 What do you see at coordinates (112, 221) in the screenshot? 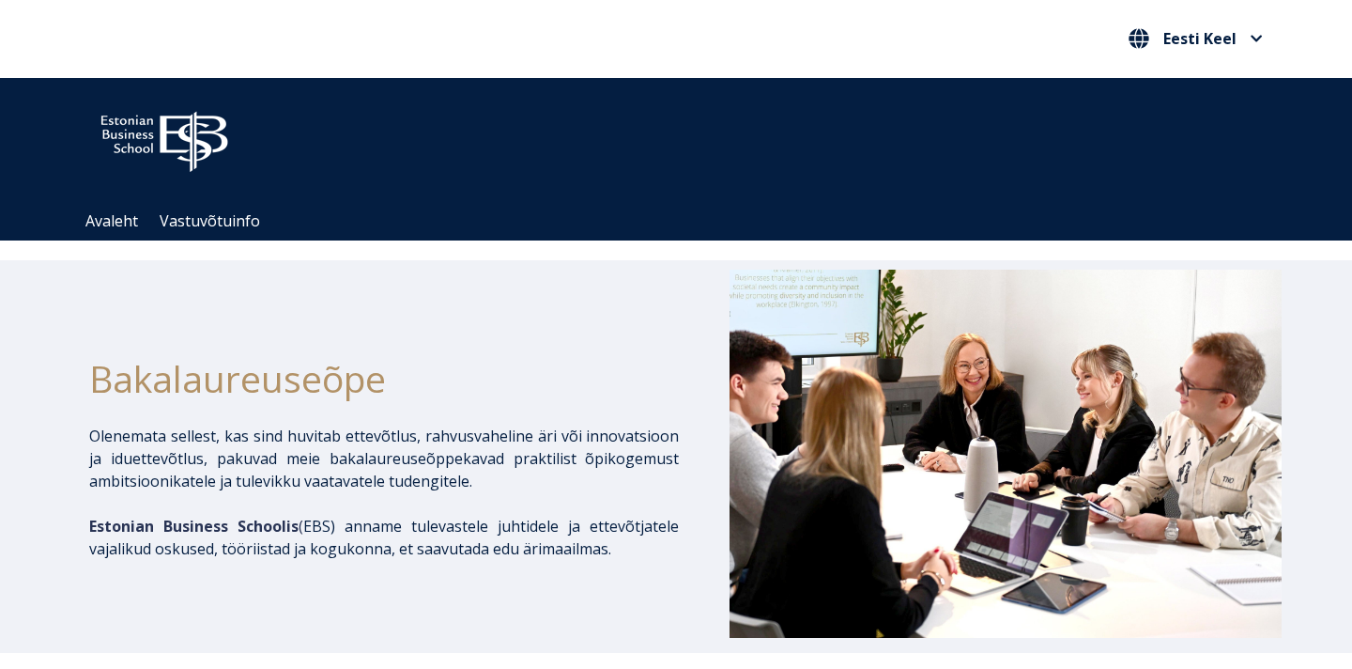
I see `a: Avaleht` at bounding box center [112, 221].